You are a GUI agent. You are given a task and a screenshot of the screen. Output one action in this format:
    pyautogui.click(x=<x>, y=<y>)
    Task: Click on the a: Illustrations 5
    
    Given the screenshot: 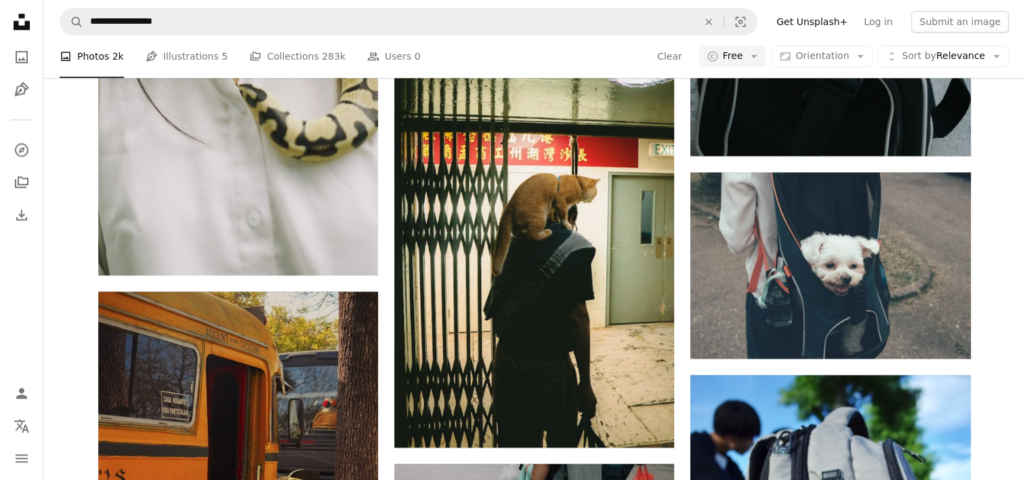 What is the action you would take?
    pyautogui.click(x=186, y=57)
    